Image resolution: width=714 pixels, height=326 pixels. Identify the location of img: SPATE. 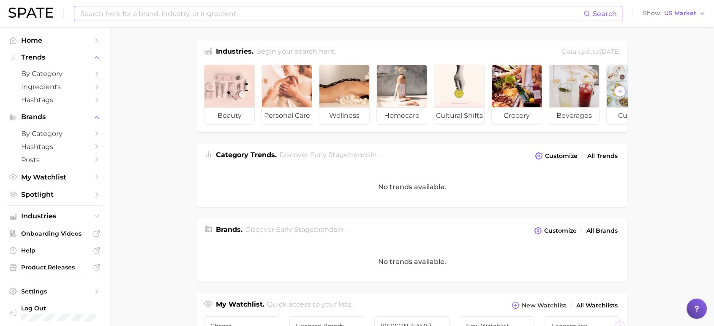
(31, 13).